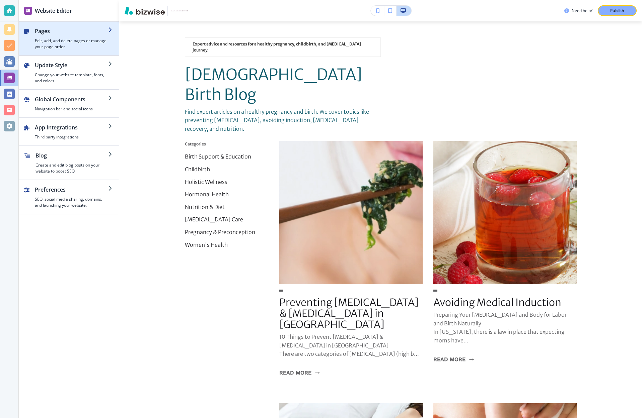  What do you see at coordinates (197, 172) in the screenshot?
I see `button: Childbirth` at bounding box center [197, 172].